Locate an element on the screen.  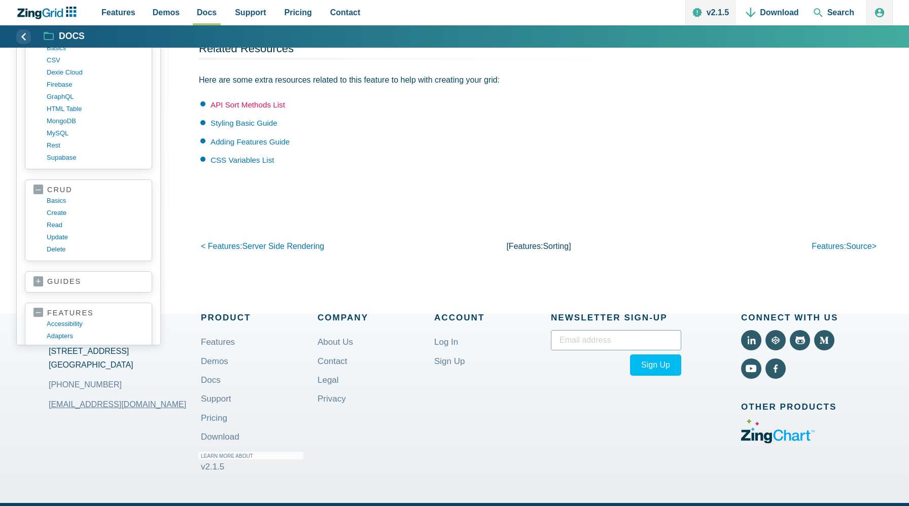
p: Here are some extra resources related to this feature to help with creating your grid: is located at coordinates (412, 80).